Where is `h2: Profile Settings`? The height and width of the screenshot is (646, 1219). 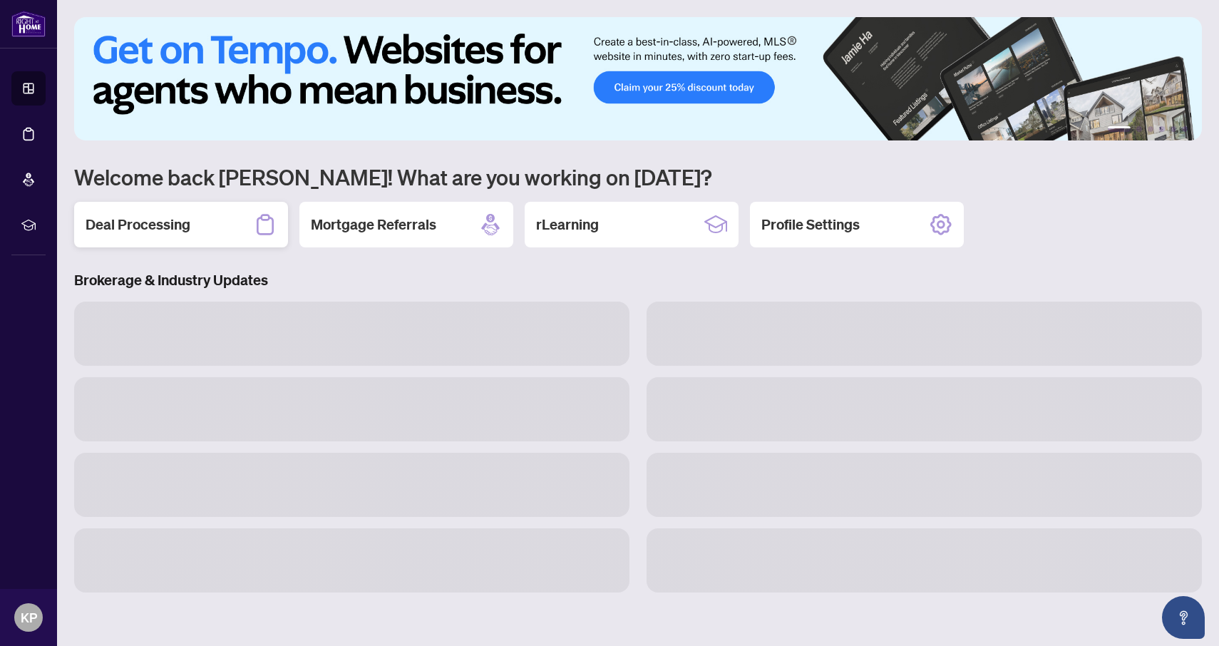 h2: Profile Settings is located at coordinates (811, 225).